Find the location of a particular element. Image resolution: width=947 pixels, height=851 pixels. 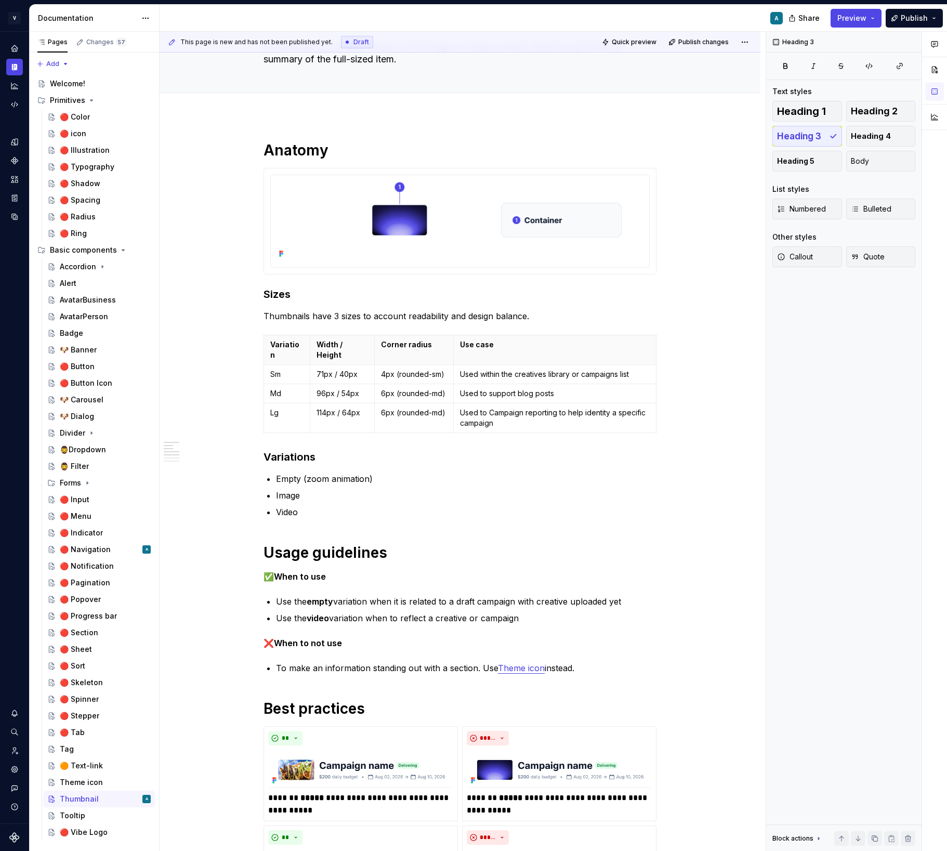

a: 🔴 Tab is located at coordinates (99, 733).